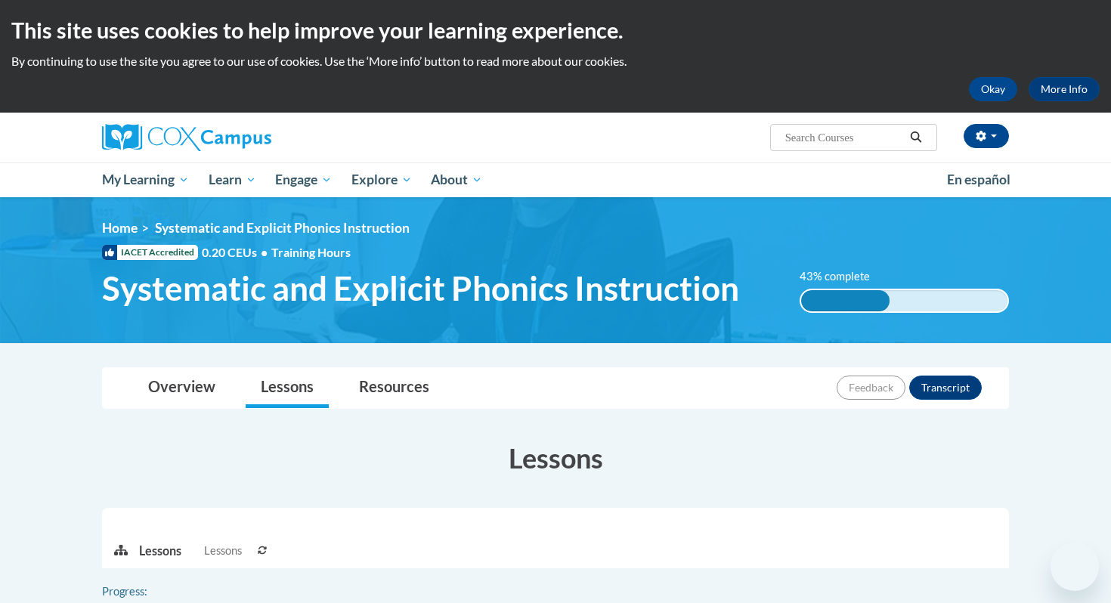  Describe the element at coordinates (145, 180) in the screenshot. I see `a: My Learning` at that location.